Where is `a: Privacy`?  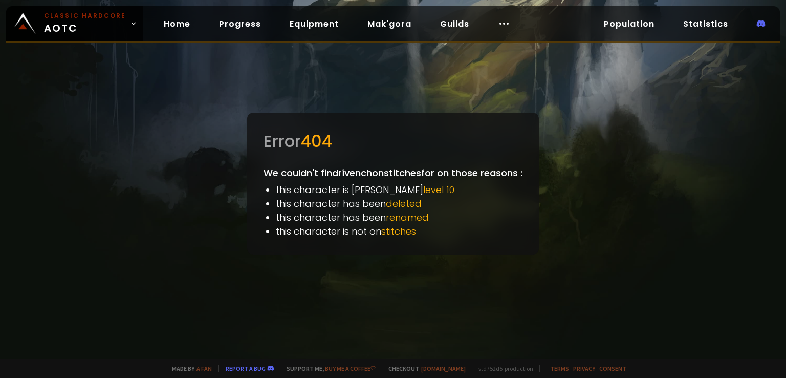
a: Privacy is located at coordinates (584, 368).